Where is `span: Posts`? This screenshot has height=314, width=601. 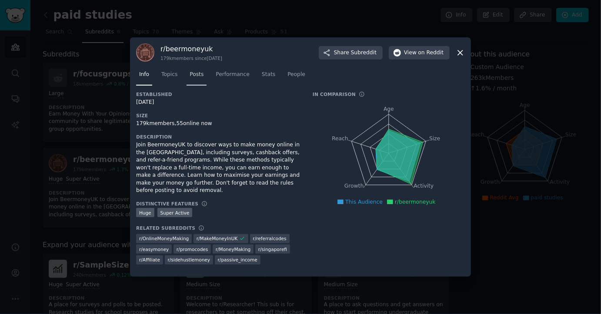 span: Posts is located at coordinates (197, 75).